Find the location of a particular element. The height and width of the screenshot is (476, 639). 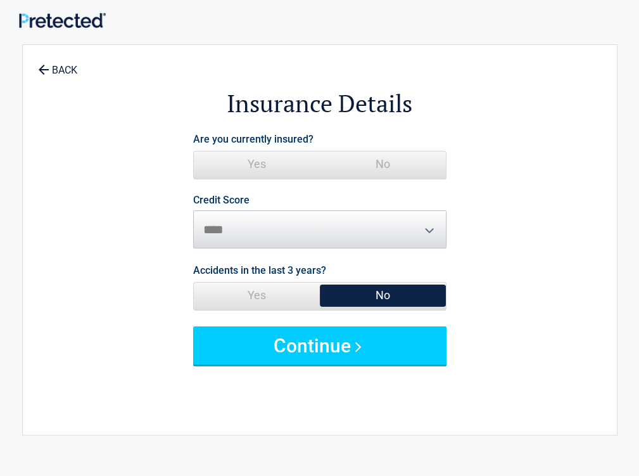

label: Credit Score is located at coordinates (221, 200).